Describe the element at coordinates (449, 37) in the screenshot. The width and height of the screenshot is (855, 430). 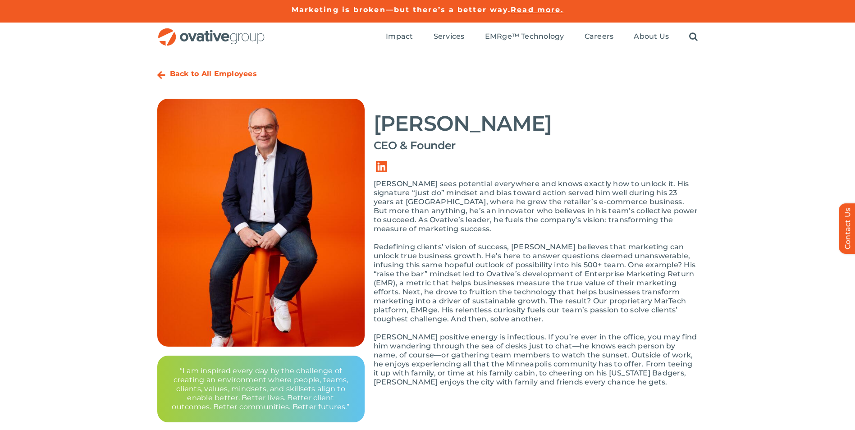
I see `a: Services` at that location.